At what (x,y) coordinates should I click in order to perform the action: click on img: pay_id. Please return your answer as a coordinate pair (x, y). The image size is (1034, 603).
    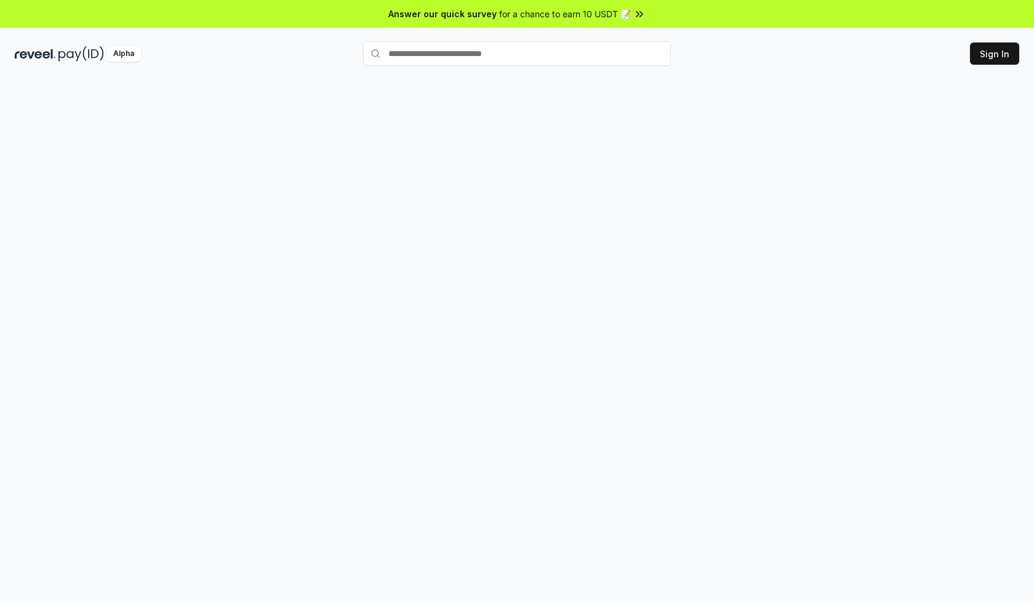
    Looking at the image, I should click on (81, 54).